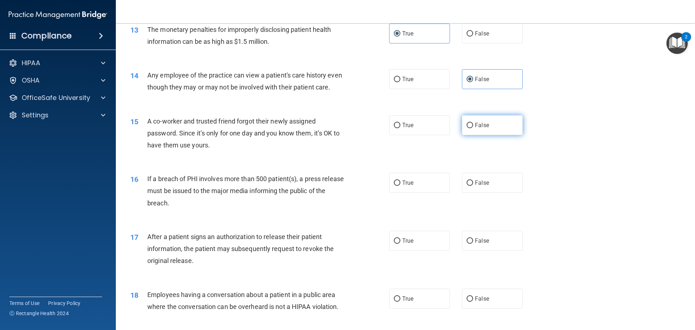 The height and width of the screenshot is (330, 695). I want to click on span: 15, so click(134, 122).